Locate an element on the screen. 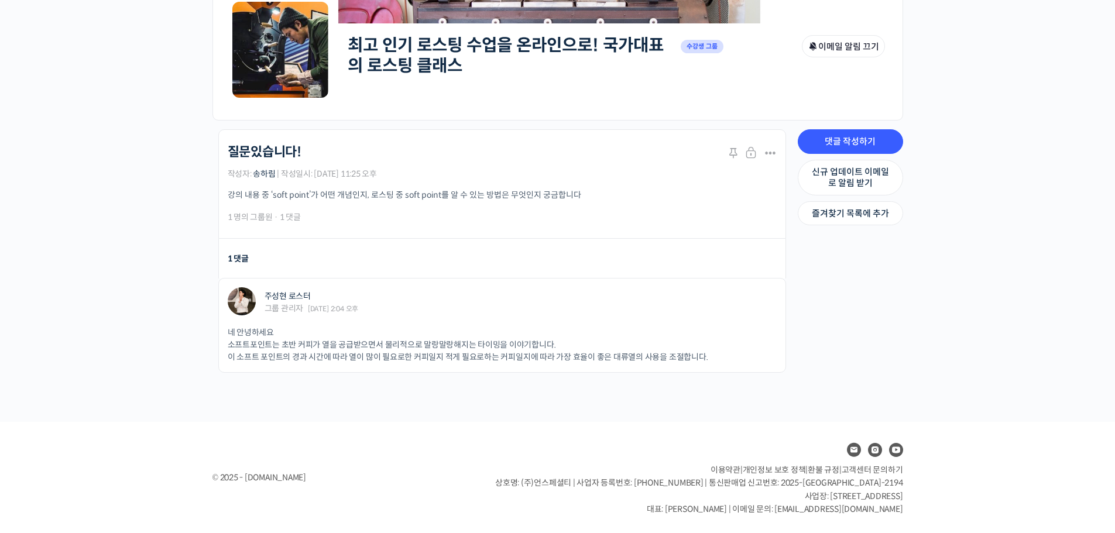 The height and width of the screenshot is (533, 1115). span: 수강생 그룹 is located at coordinates (702, 46).